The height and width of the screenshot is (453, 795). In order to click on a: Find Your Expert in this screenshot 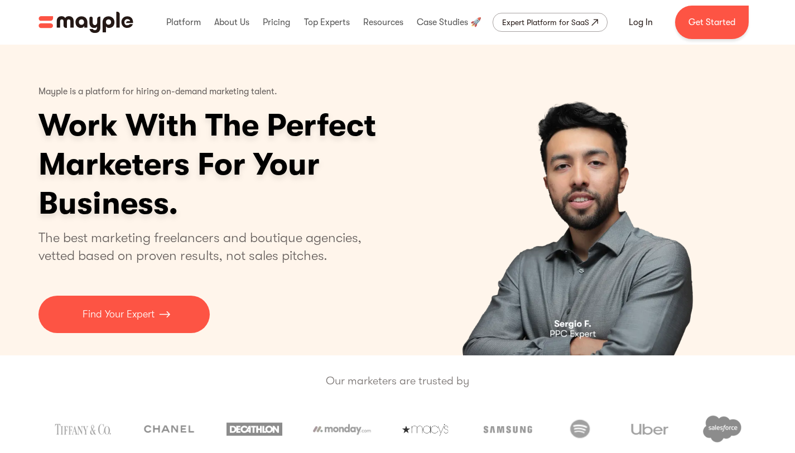, I will do `click(124, 314)`.